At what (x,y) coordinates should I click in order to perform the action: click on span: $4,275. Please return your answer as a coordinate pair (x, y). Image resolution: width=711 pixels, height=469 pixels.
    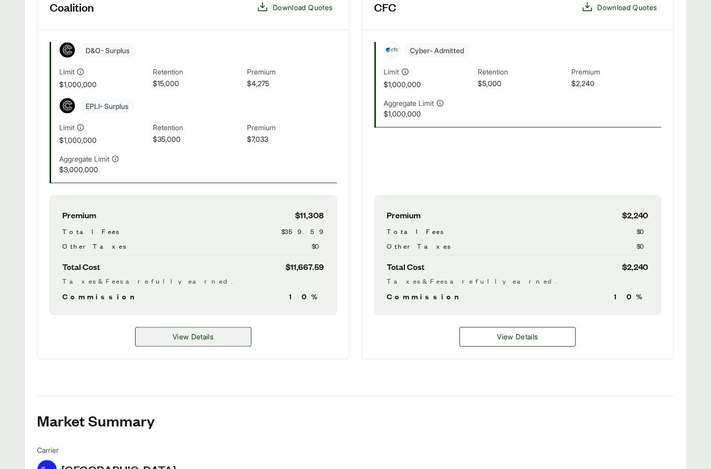
    Looking at the image, I should click on (292, 83).